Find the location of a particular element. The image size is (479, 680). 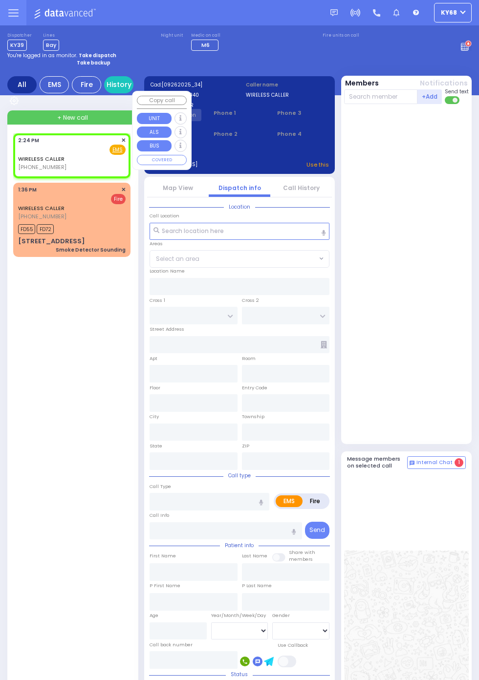

label: Last Name is located at coordinates (254, 556).